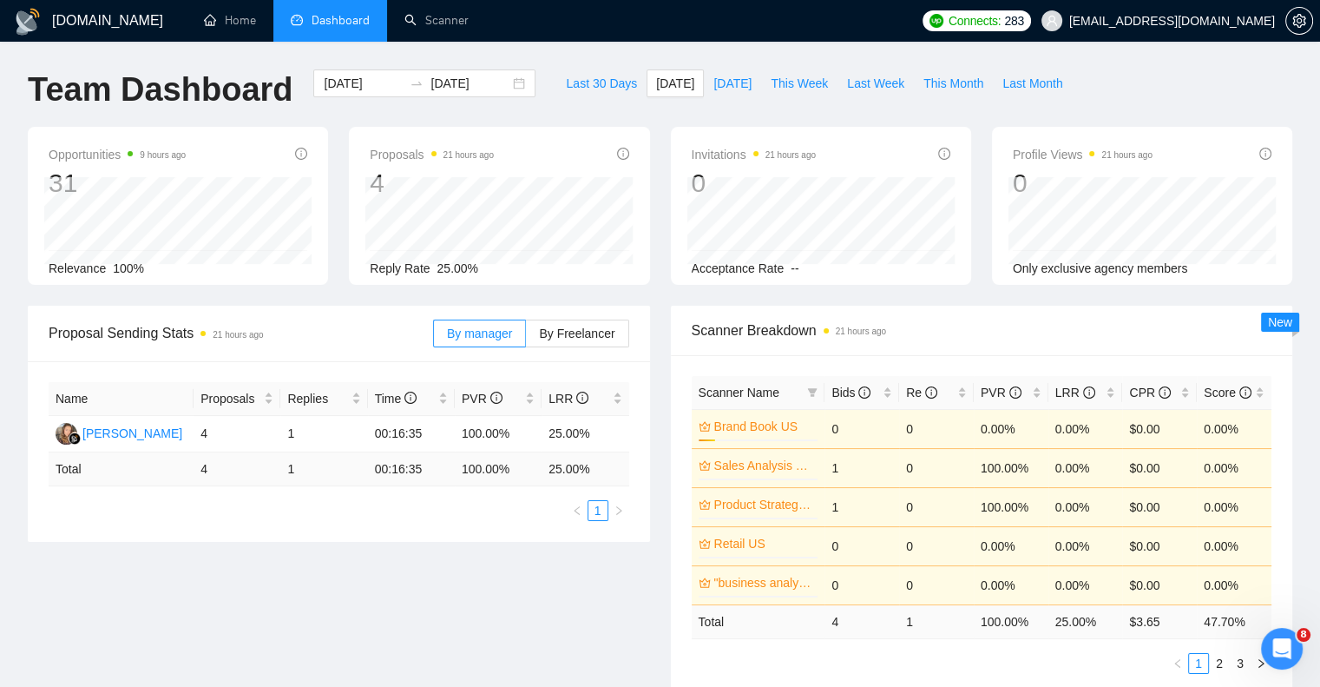 Image resolution: width=1320 pixels, height=687 pixels. Describe the element at coordinates (77, 268) in the screenshot. I see `span: Relevance` at that location.